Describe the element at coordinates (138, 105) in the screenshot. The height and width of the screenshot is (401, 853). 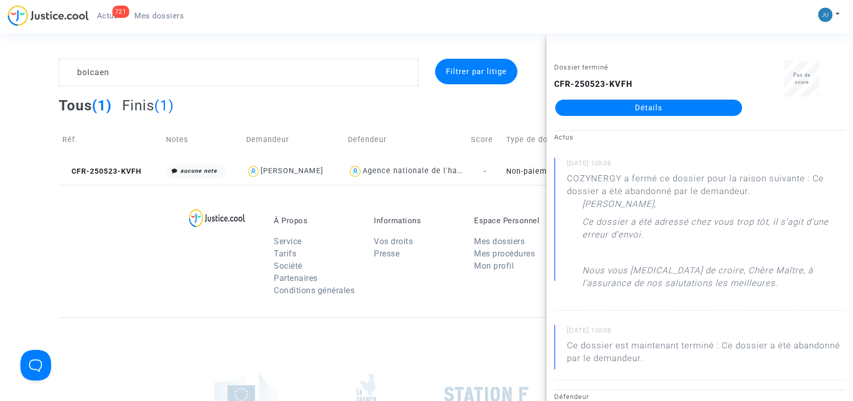
I see `span: Finis` at that location.